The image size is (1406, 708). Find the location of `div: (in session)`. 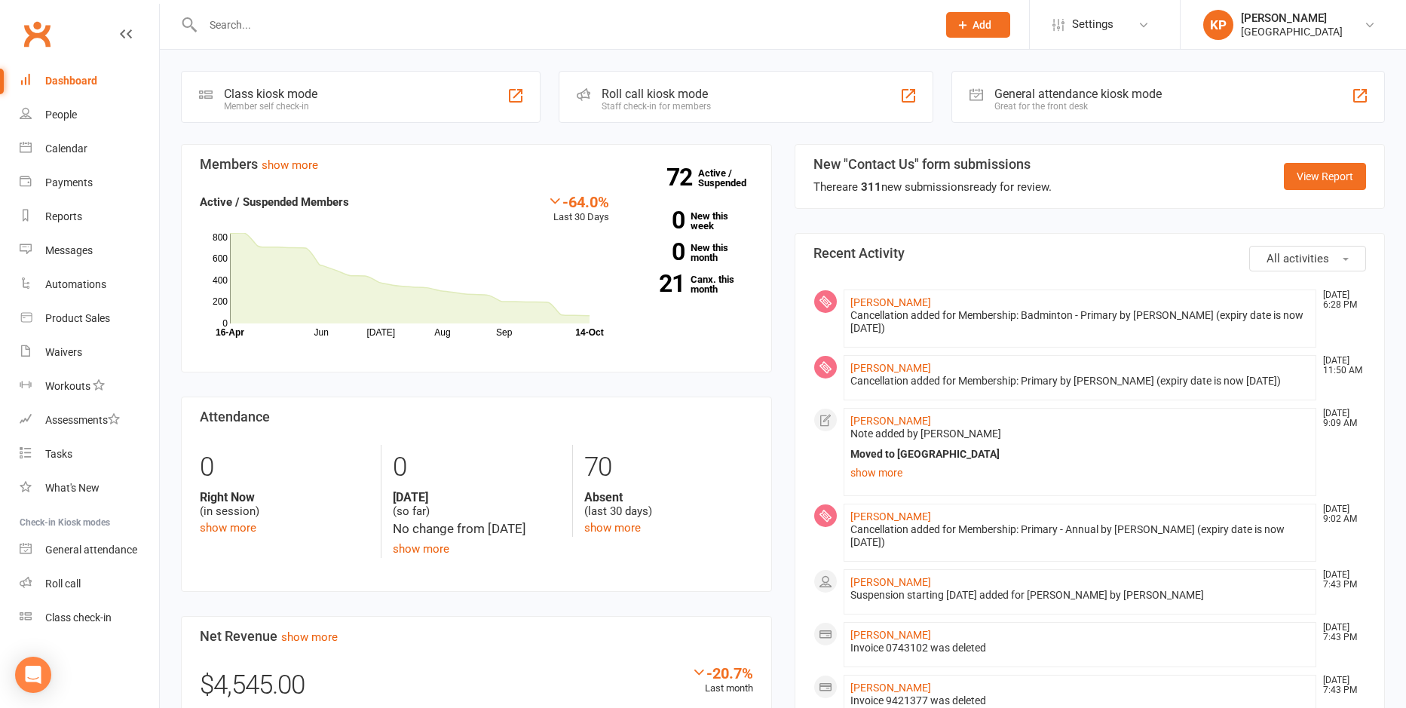

div: (in session) is located at coordinates (284, 504).